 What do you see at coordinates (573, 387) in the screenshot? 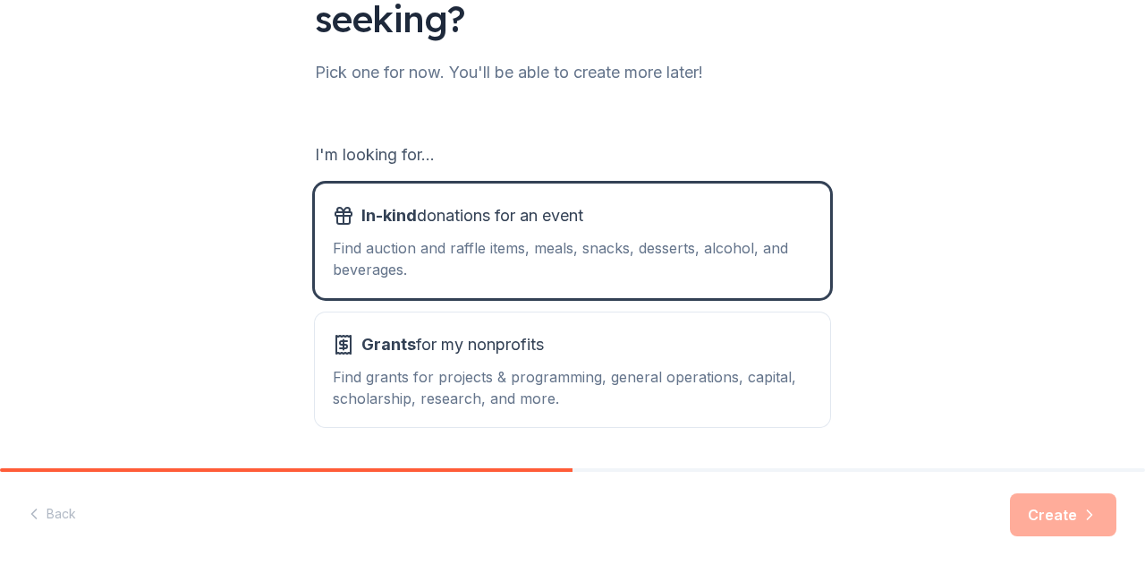
I see `div: Find grants for projects & programming, general operations, capital, scholarship, research, and m...` at bounding box center [573, 387].